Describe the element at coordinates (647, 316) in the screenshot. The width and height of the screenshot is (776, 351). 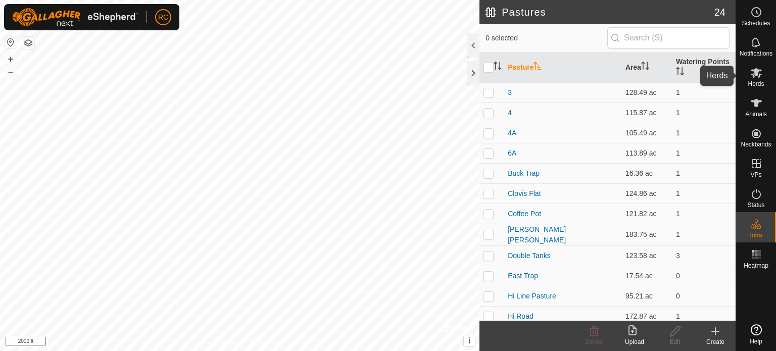
I see `td: 172.87 ac` at that location.